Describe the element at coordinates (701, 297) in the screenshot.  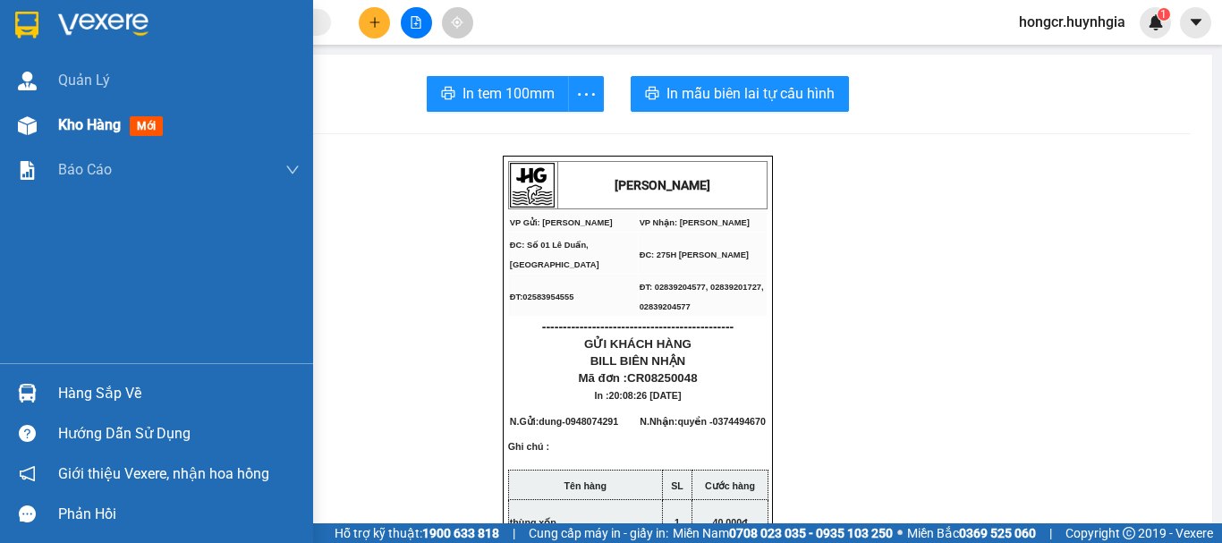
I see `span: ĐT: 02839204577, 02839201727, 02839204577` at that location.